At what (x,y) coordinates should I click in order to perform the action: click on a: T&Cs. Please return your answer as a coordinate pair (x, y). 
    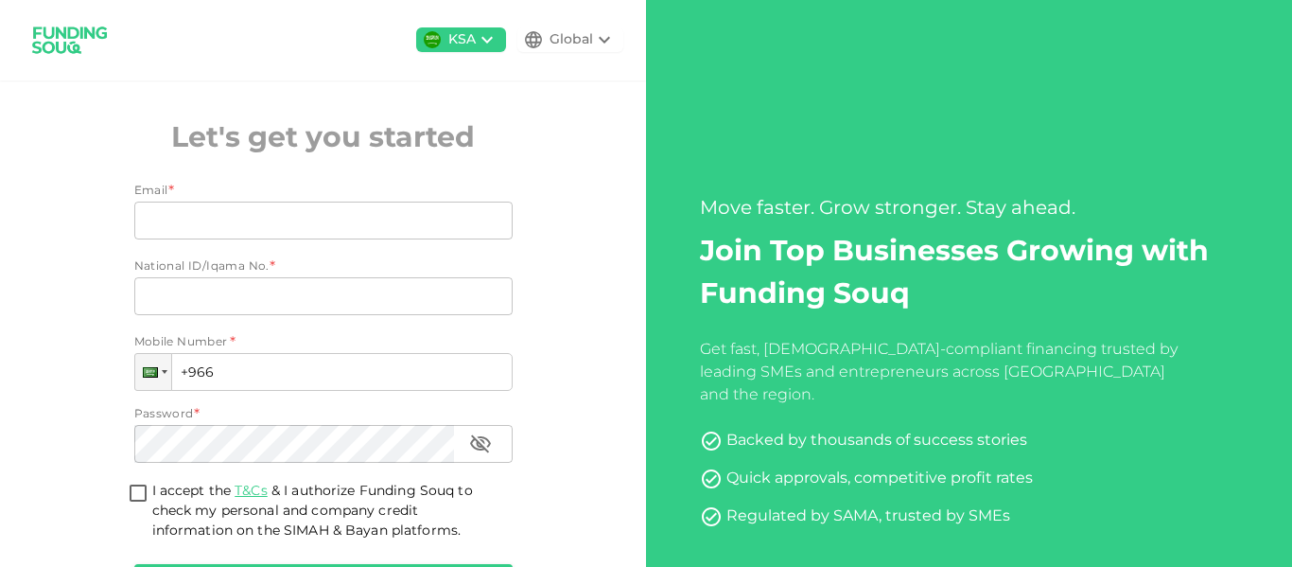
    Looking at the image, I should click on (251, 491).